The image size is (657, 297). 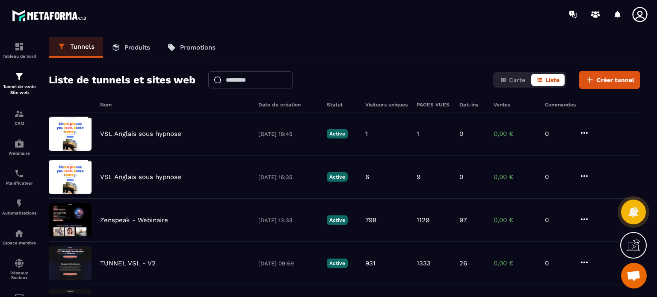 I want to click on h6: Statut, so click(x=342, y=105).